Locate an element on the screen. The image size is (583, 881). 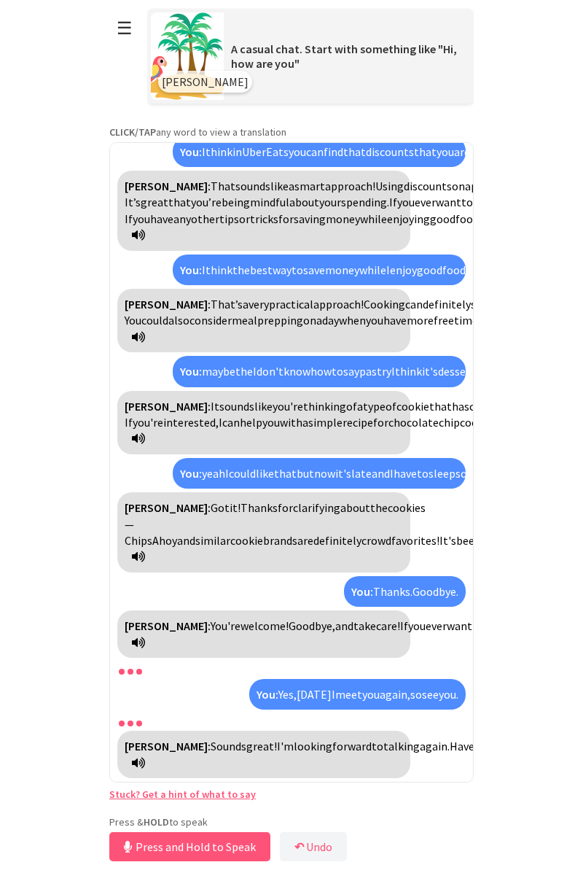
span: I'm is located at coordinates (285, 746).